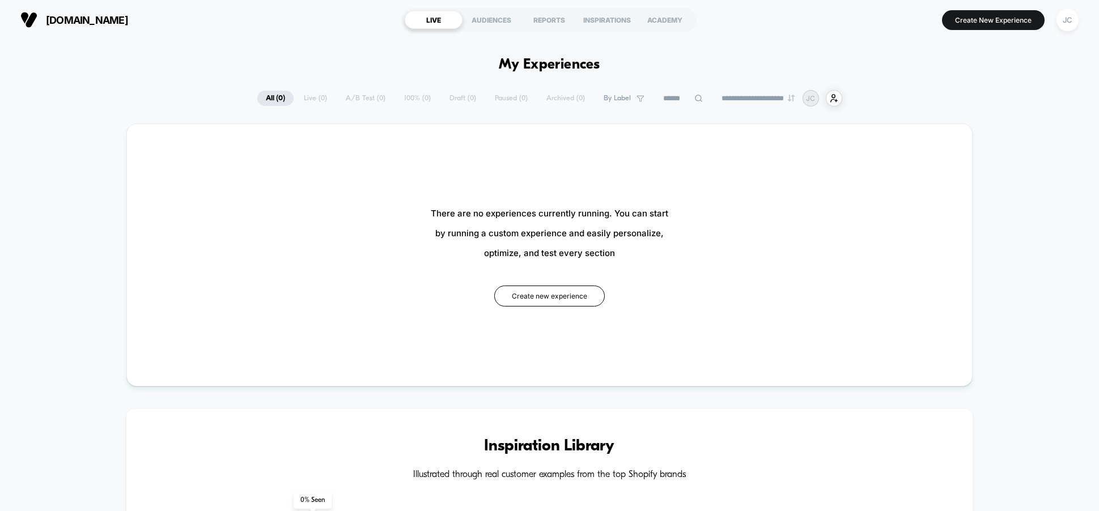 This screenshot has width=1099, height=511. What do you see at coordinates (549, 233) in the screenshot?
I see `span: There are no experiences currently running. You can start by running a custom experience and easi...` at bounding box center [549, 233].